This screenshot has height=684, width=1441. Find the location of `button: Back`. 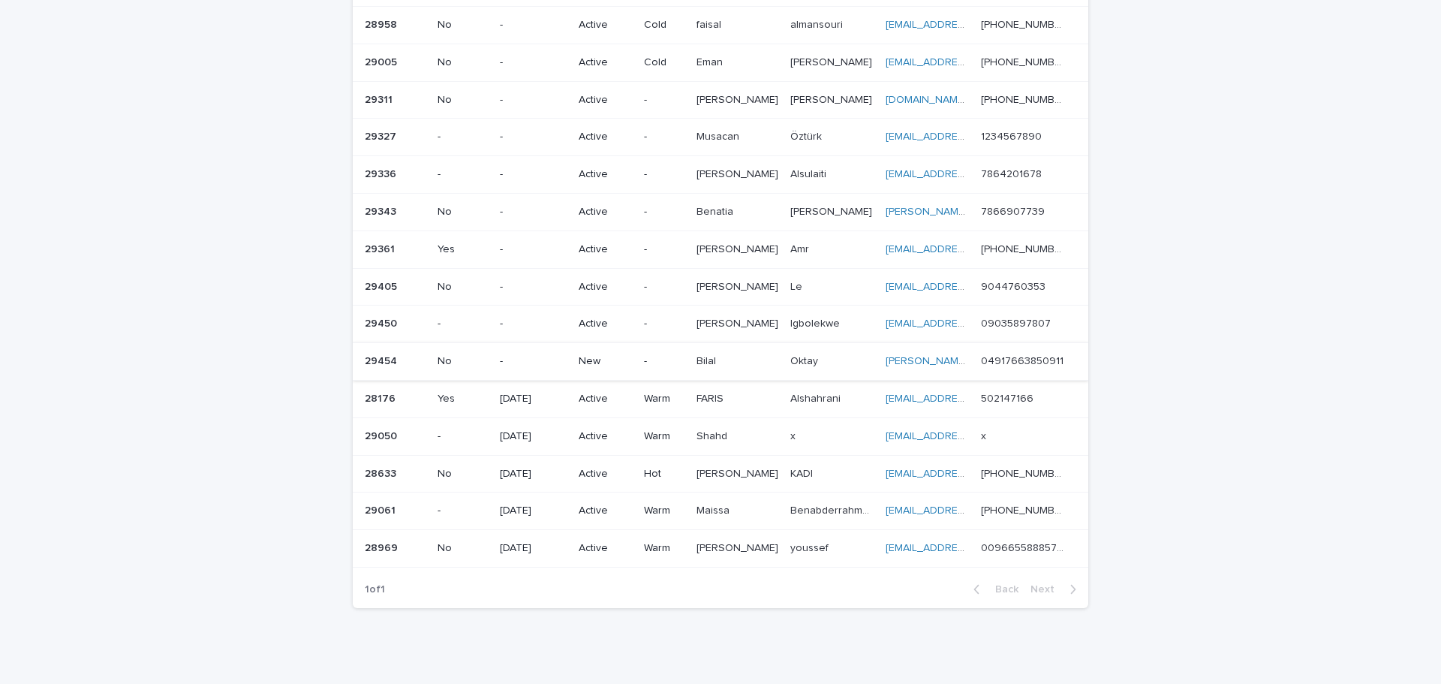

button: Back is located at coordinates (993, 589).